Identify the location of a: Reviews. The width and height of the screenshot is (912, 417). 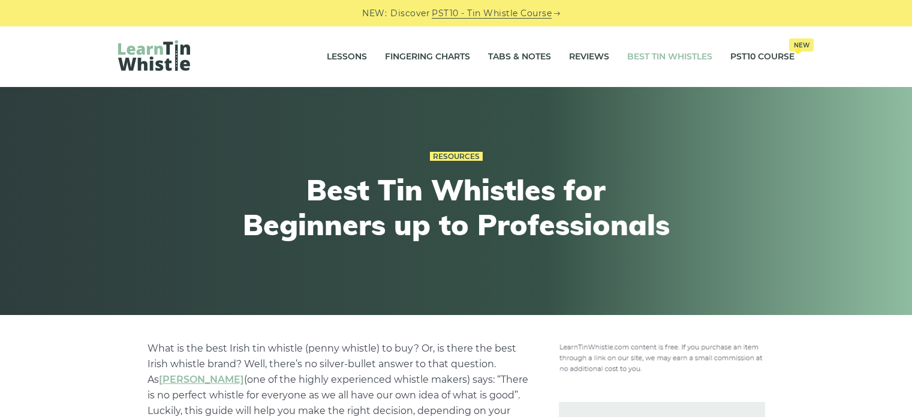
(589, 57).